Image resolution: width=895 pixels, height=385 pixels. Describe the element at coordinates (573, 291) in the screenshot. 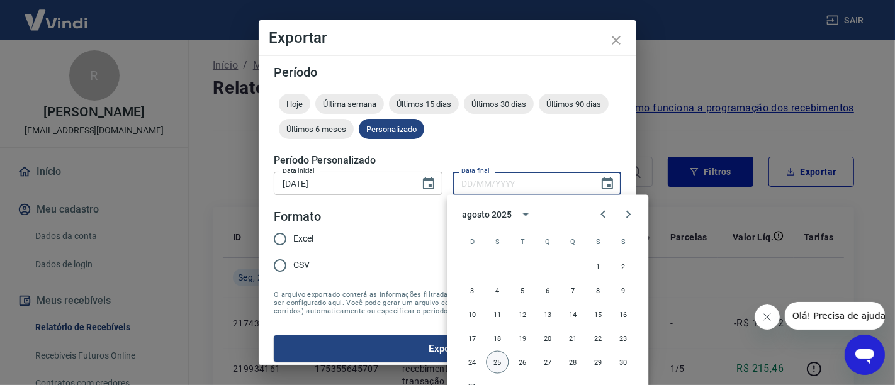

I see `button: 7` at that location.